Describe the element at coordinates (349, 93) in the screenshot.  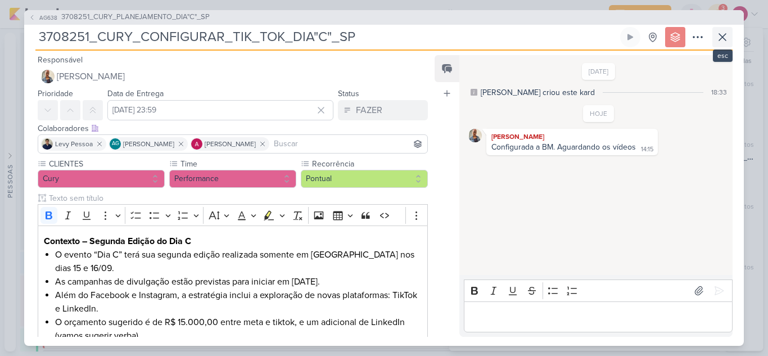
I see `label: Status` at that location.